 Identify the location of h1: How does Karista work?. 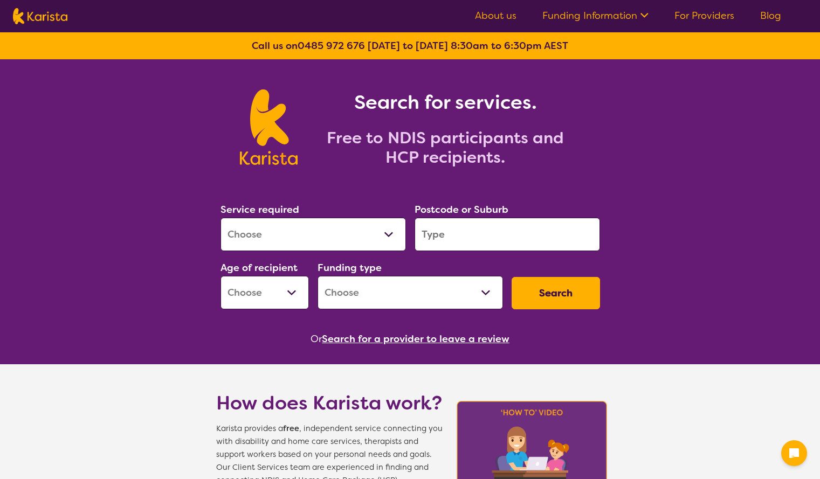
(329, 403).